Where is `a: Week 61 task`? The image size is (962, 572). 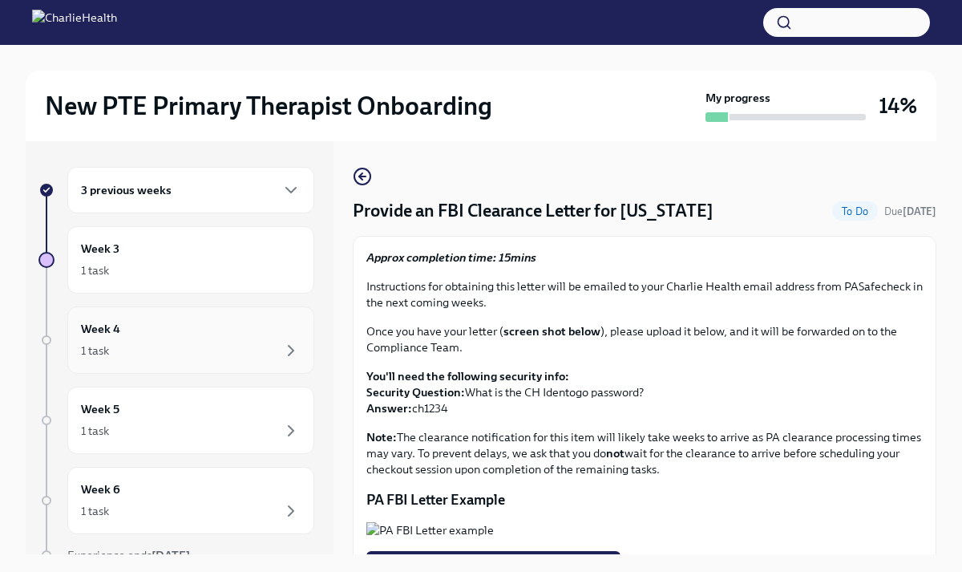 a: Week 61 task is located at coordinates (176, 500).